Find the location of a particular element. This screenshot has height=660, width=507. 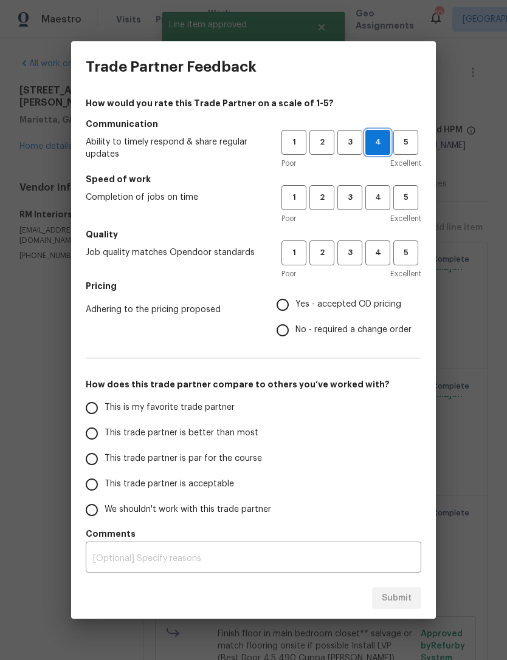

h5: Pricing is located at coordinates (253, 286).